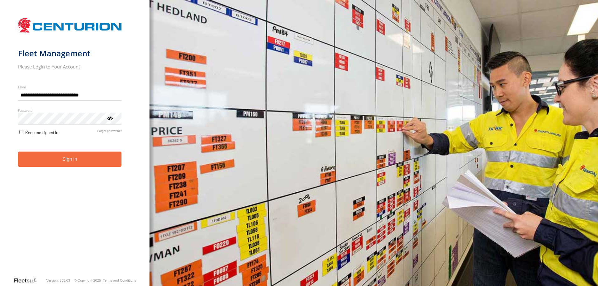  I want to click on a: Forgot password?, so click(110, 132).